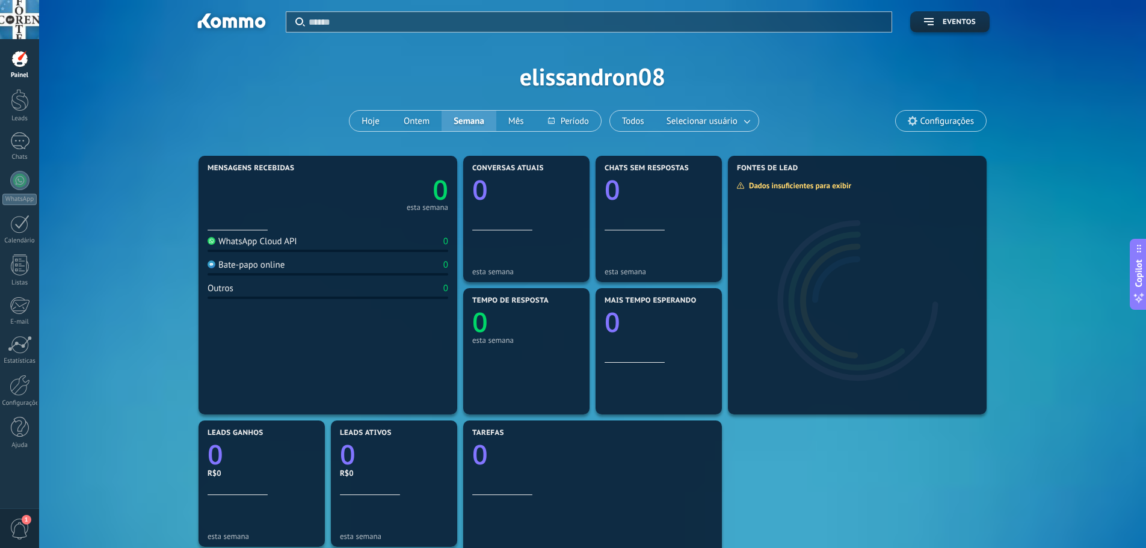  I want to click on div: Outros, so click(220, 288).